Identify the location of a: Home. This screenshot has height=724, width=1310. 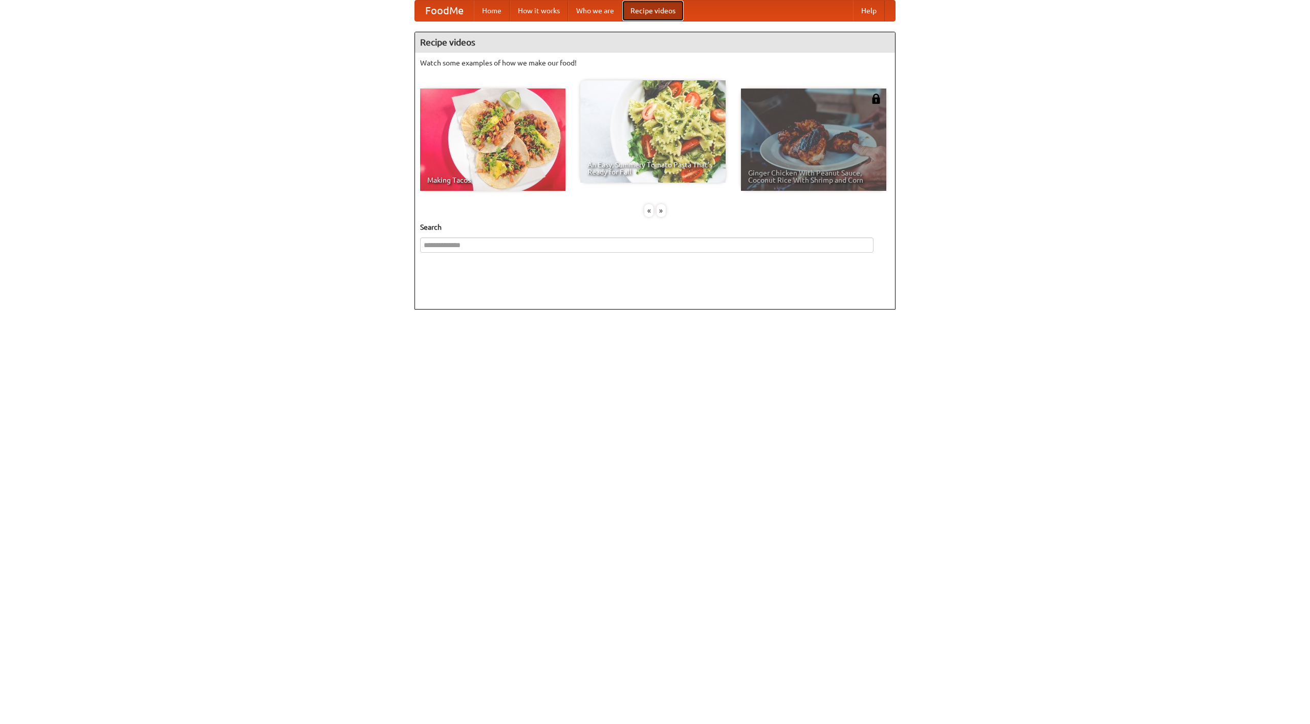
(492, 11).